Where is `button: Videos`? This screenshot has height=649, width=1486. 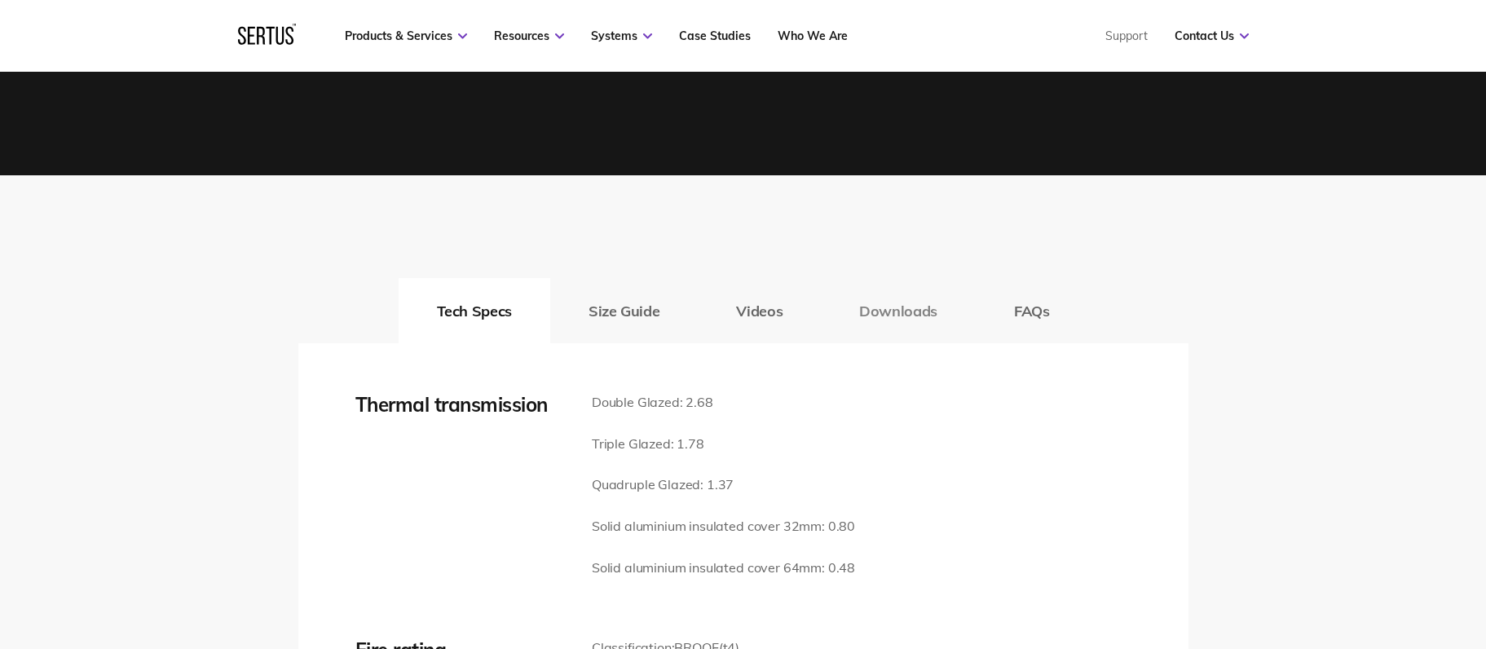
button: Videos is located at coordinates (759, 311).